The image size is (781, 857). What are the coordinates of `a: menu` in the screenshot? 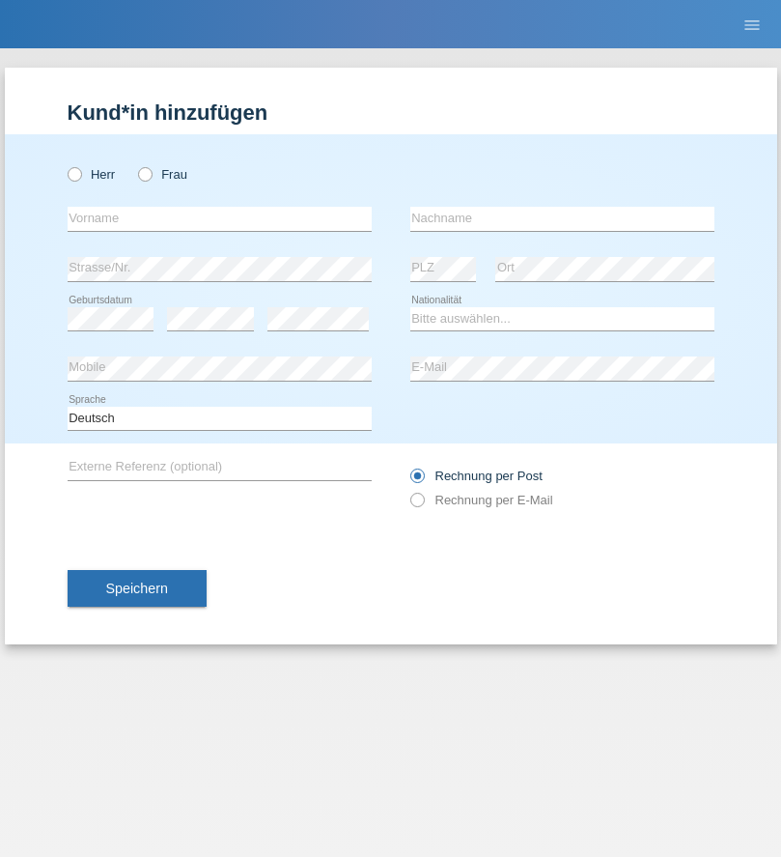 It's located at (752, 24).